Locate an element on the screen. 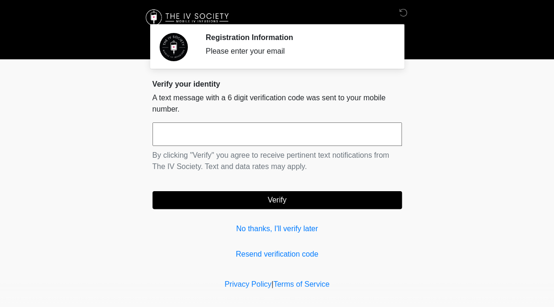 The height and width of the screenshot is (307, 554). div: Please enter your email is located at coordinates (296, 51).